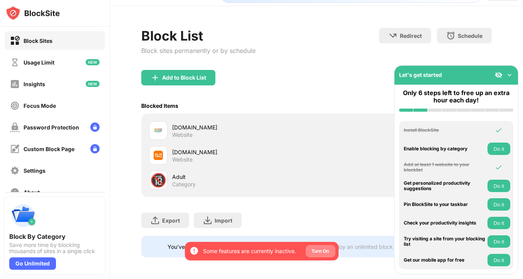 Image resolution: width=523 pixels, height=279 pixels. Describe the element at coordinates (184, 184) in the screenshot. I see `div: Category` at that location.